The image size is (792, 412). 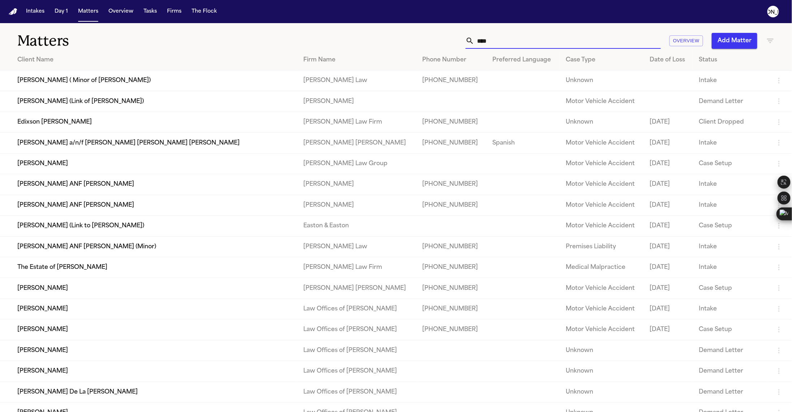 I want to click on button: The Flock, so click(x=204, y=12).